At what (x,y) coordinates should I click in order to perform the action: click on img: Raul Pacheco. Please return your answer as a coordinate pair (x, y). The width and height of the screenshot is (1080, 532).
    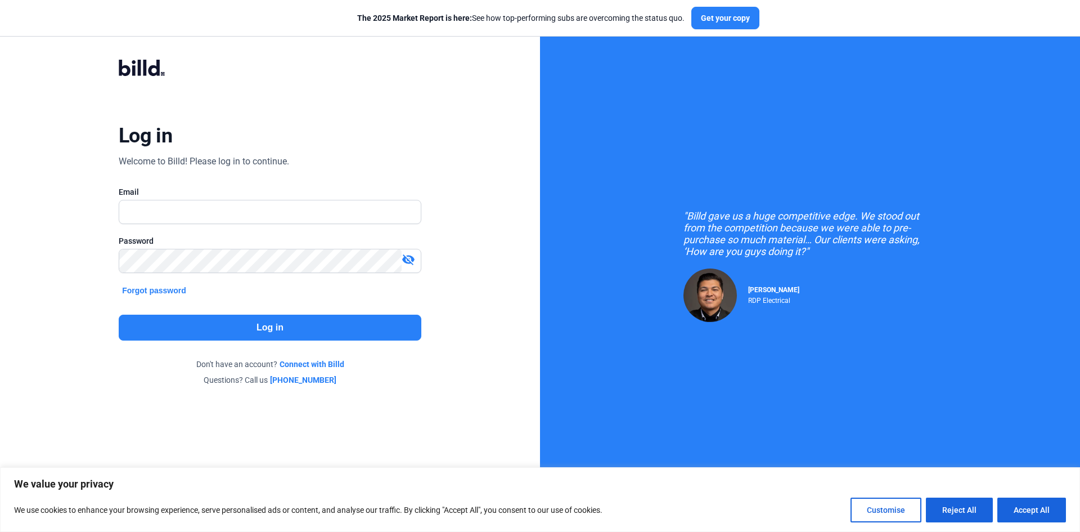
    Looking at the image, I should click on (710, 295).